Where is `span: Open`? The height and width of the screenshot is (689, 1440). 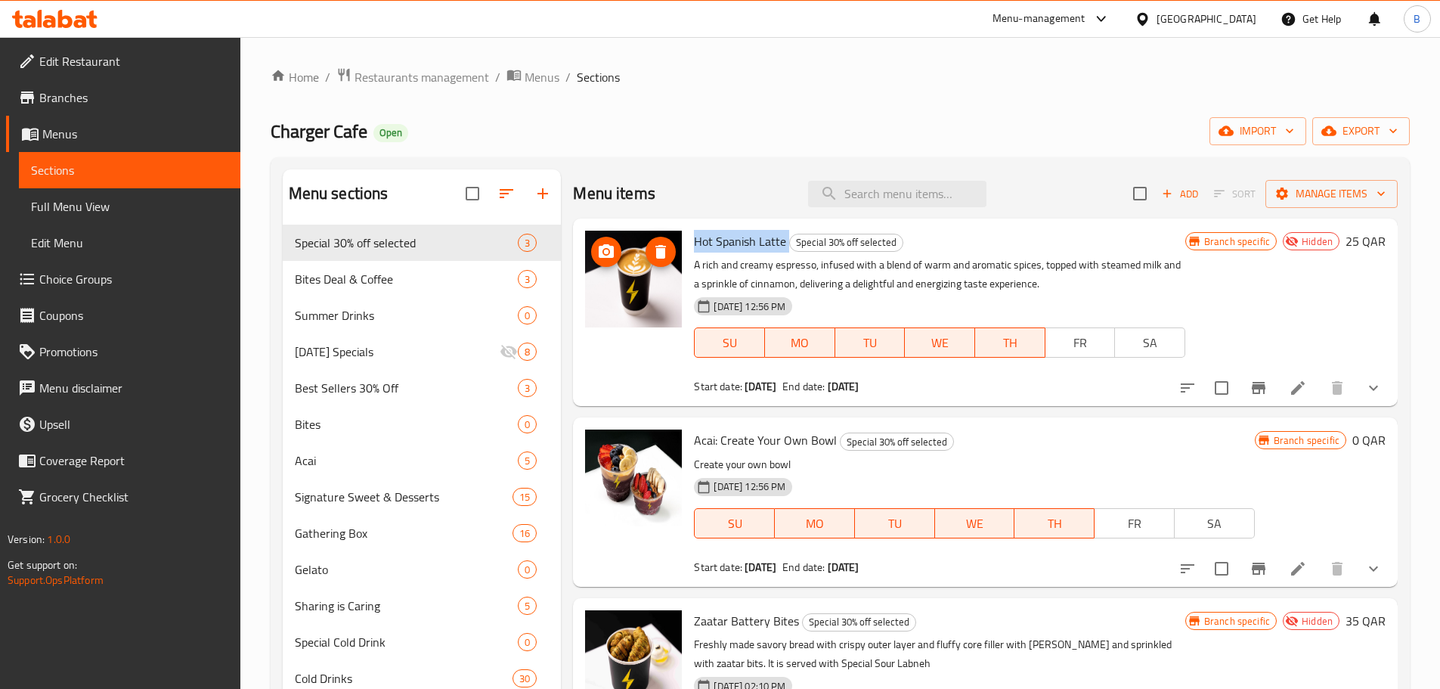
span: Open is located at coordinates (391, 132).